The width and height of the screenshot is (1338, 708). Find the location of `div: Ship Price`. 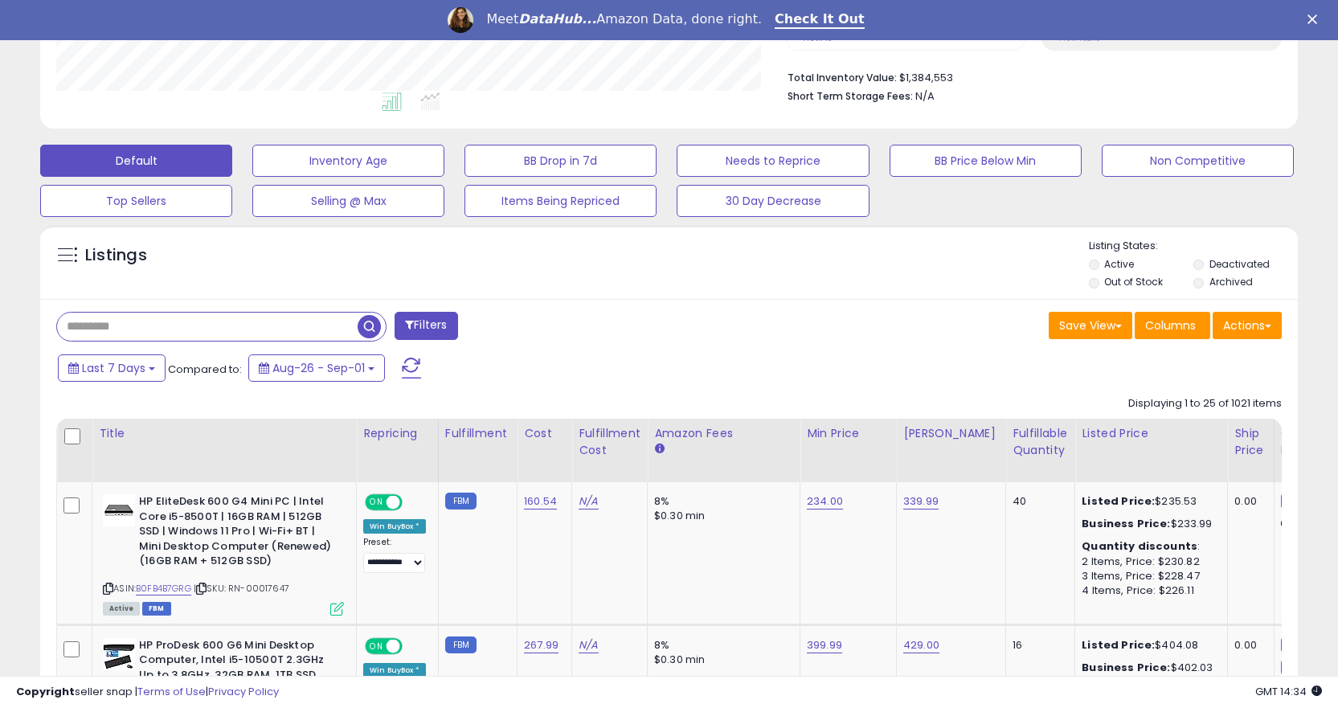

div: Ship Price is located at coordinates (1251, 442).